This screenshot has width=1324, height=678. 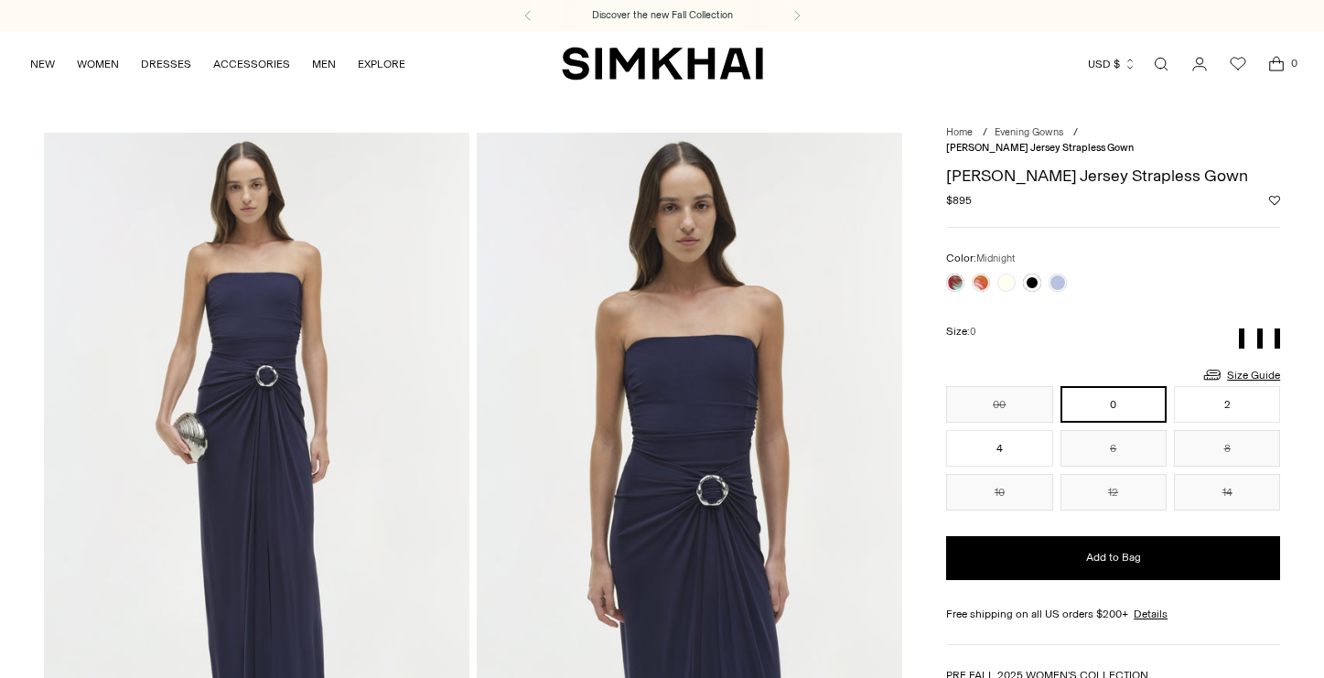 What do you see at coordinates (1238, 64) in the screenshot?
I see `a: Wishlist` at bounding box center [1238, 64].